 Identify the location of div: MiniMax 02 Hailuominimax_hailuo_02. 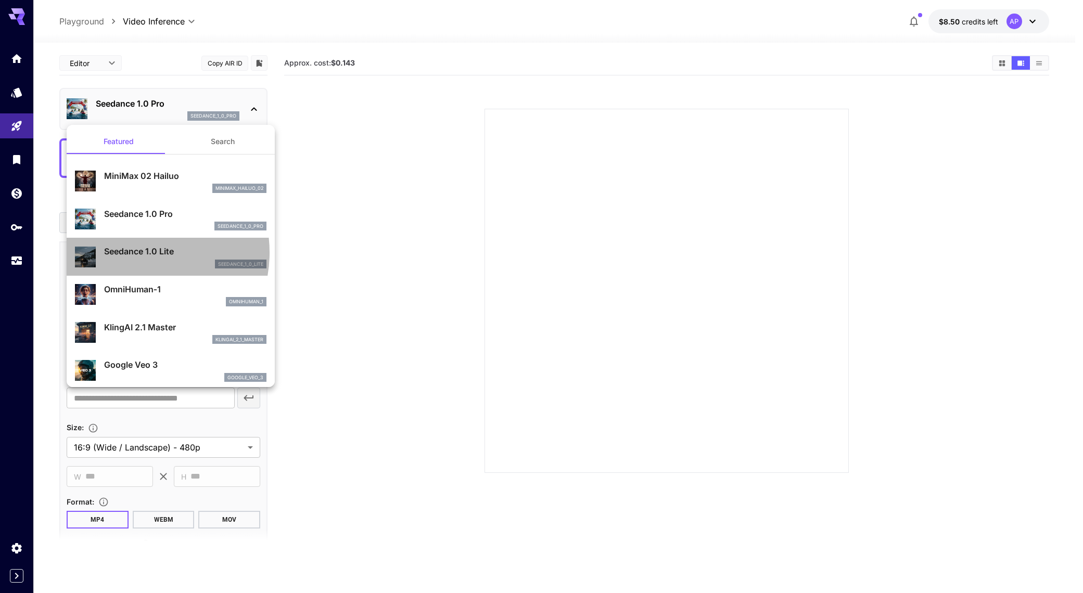
(171, 181).